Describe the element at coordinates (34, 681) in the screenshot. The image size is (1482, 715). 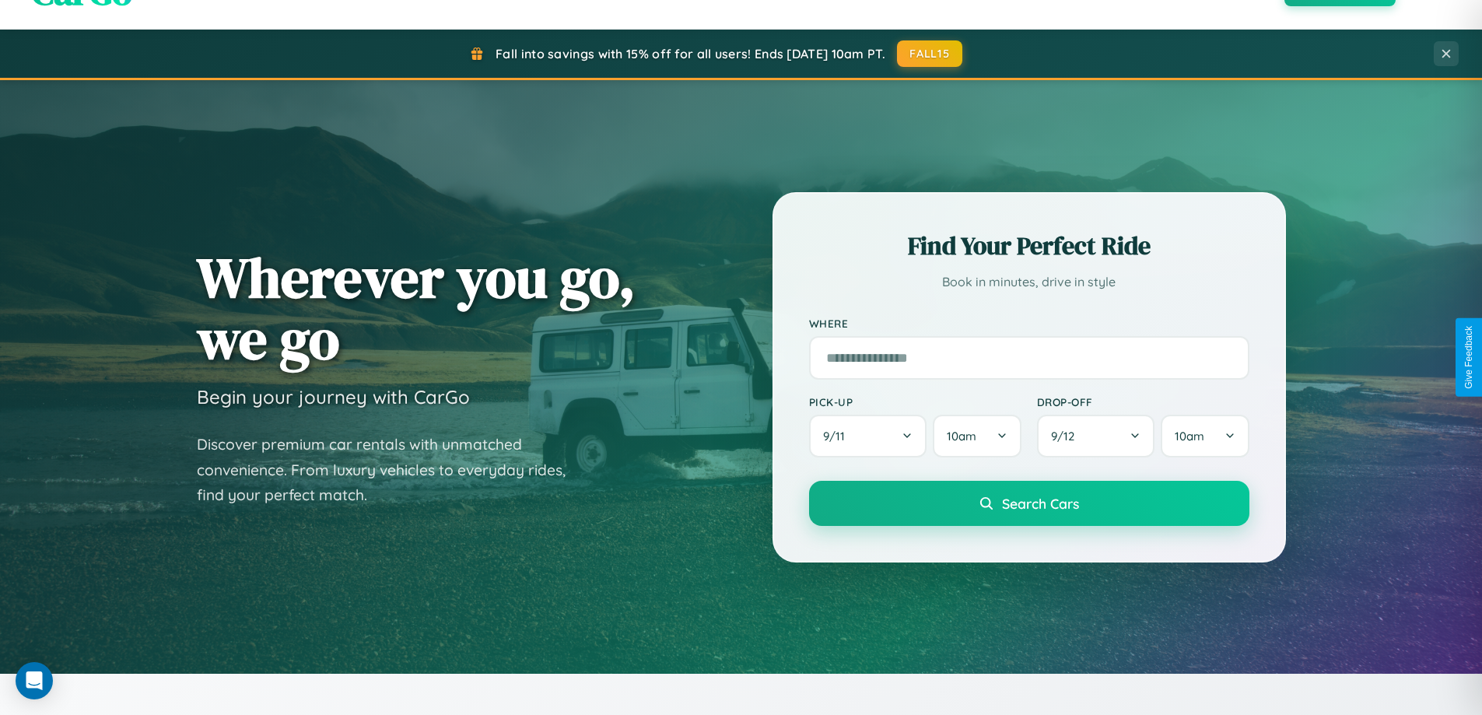
I see `div: Open Intercom Messenger` at that location.